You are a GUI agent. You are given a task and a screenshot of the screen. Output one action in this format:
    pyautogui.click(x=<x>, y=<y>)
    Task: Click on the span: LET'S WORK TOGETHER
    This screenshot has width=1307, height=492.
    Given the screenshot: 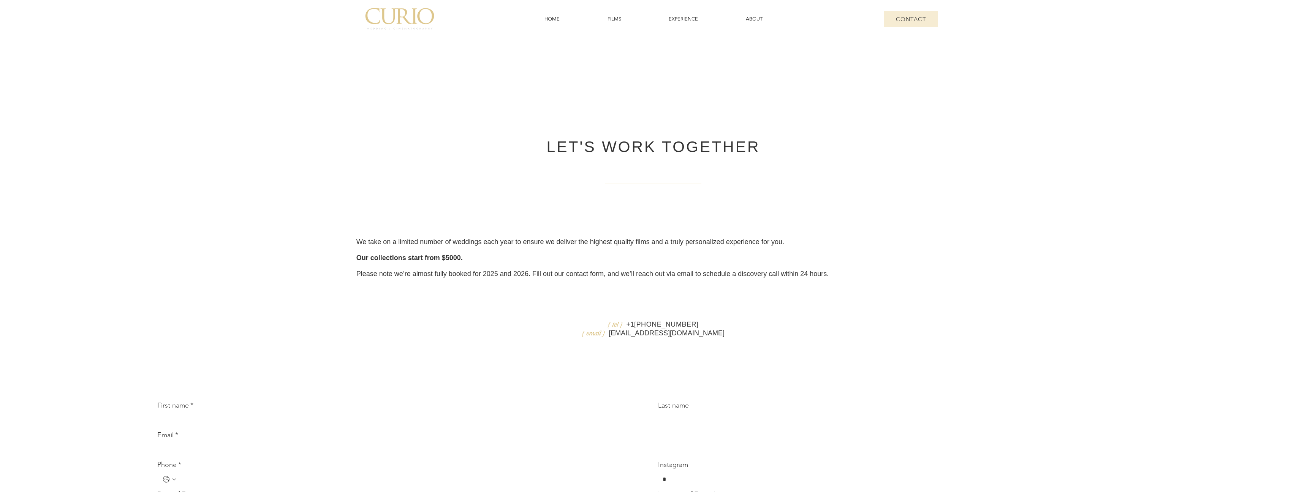 What is the action you would take?
    pyautogui.click(x=654, y=147)
    